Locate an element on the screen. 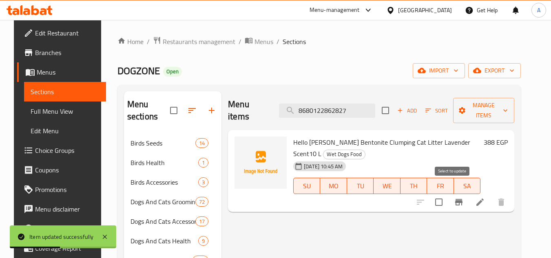  button: SU is located at coordinates (307, 186).